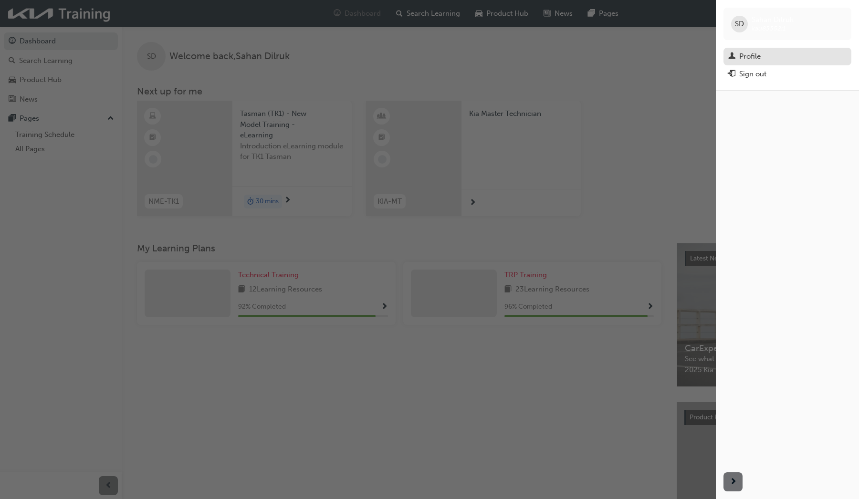 The width and height of the screenshot is (859, 499). I want to click on div: Sign out, so click(753, 74).